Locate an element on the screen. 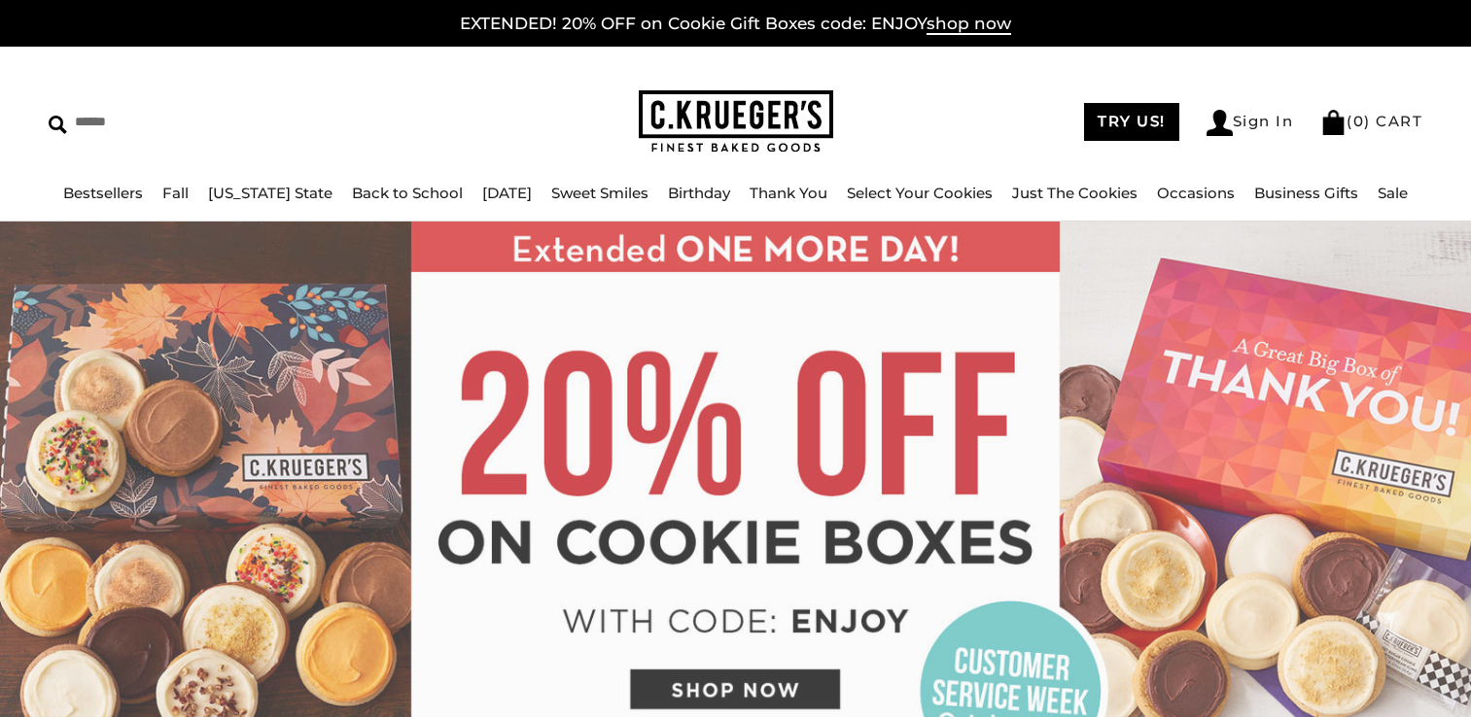 The image size is (1471, 717). img: Search is located at coordinates (57, 124).